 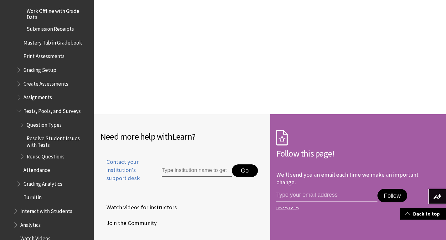 What do you see at coordinates (358, 153) in the screenshot?
I see `h2: Follow this page!` at bounding box center [358, 153].